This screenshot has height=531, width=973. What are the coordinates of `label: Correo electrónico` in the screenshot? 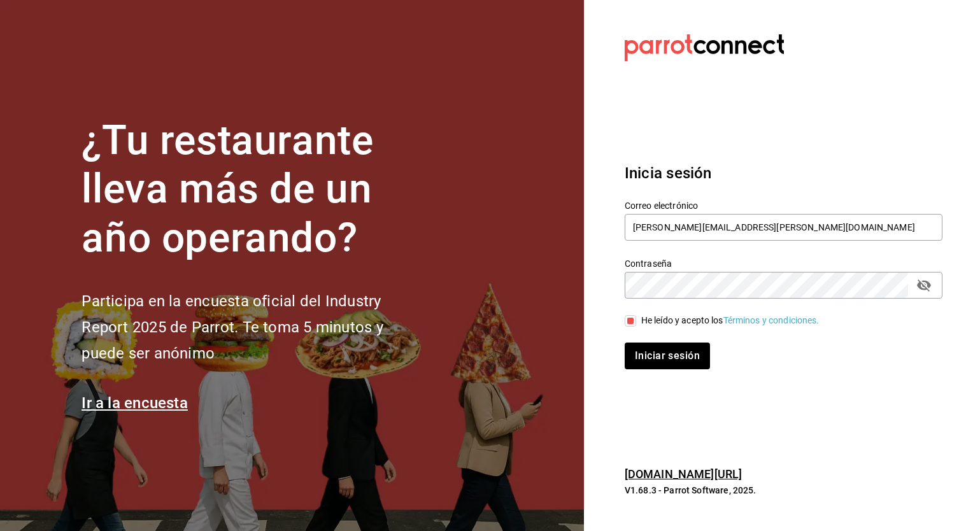 It's located at (783, 205).